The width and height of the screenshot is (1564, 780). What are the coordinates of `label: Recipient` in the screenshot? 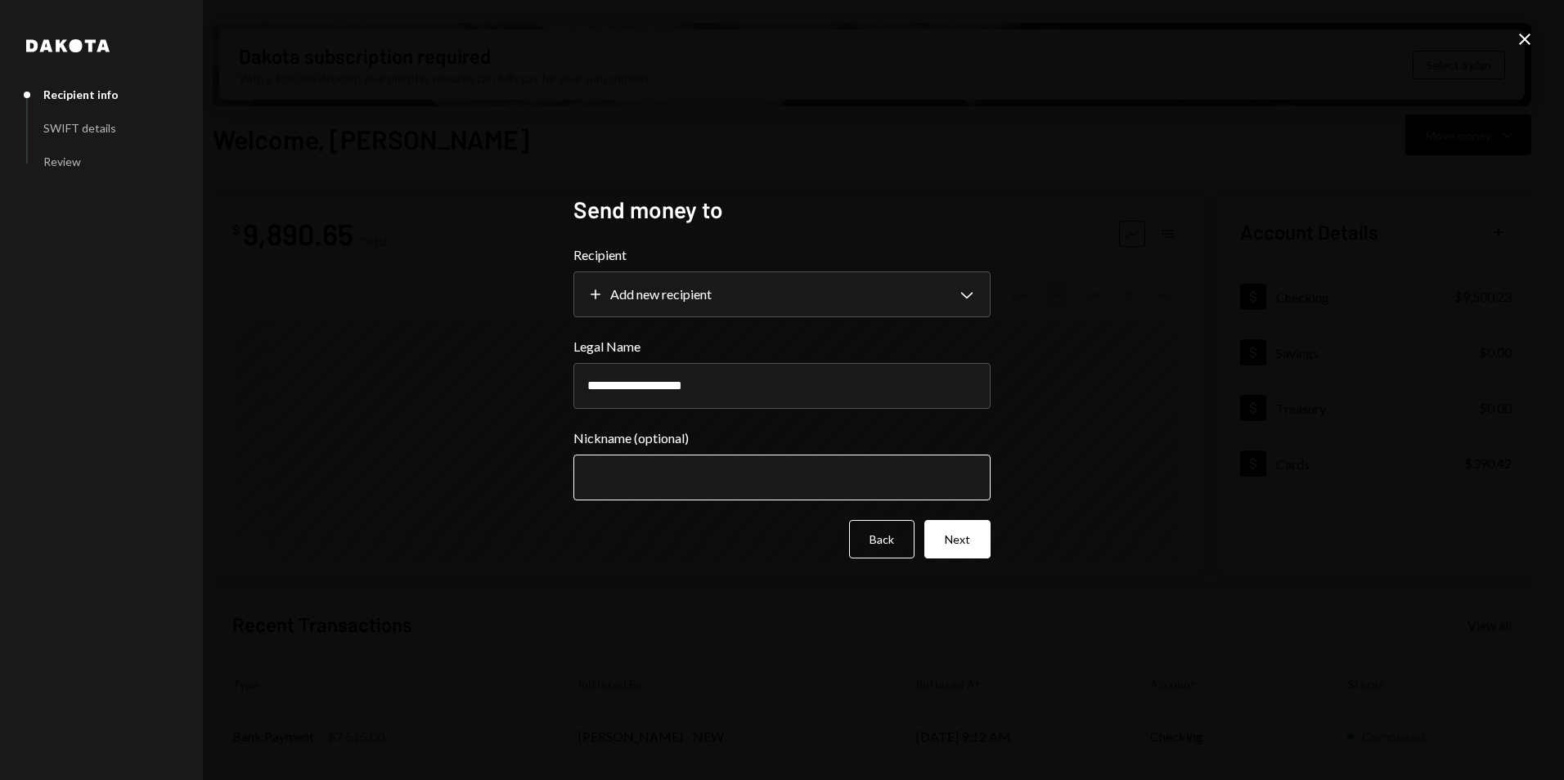 It's located at (782, 255).